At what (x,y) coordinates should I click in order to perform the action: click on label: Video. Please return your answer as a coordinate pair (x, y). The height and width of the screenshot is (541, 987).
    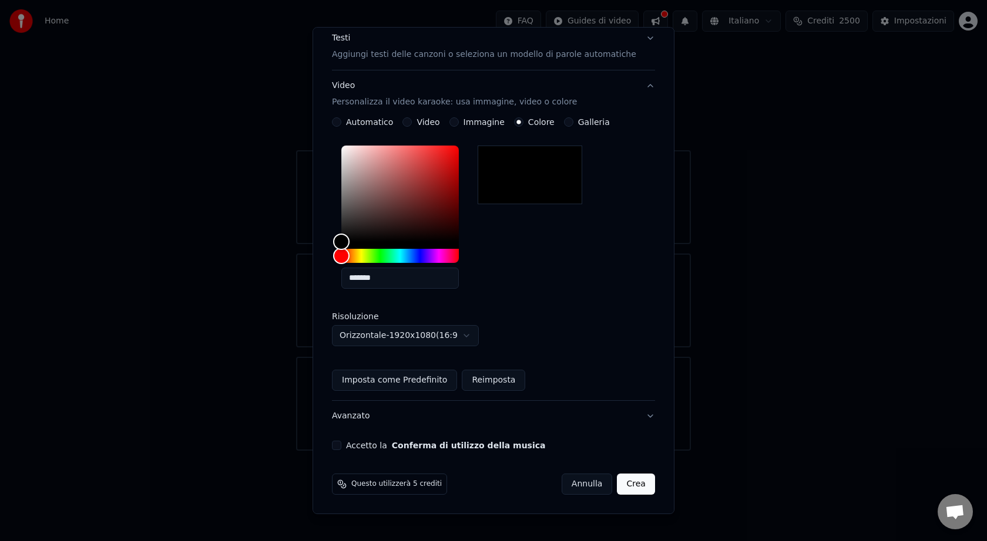
    Looking at the image, I should click on (428, 122).